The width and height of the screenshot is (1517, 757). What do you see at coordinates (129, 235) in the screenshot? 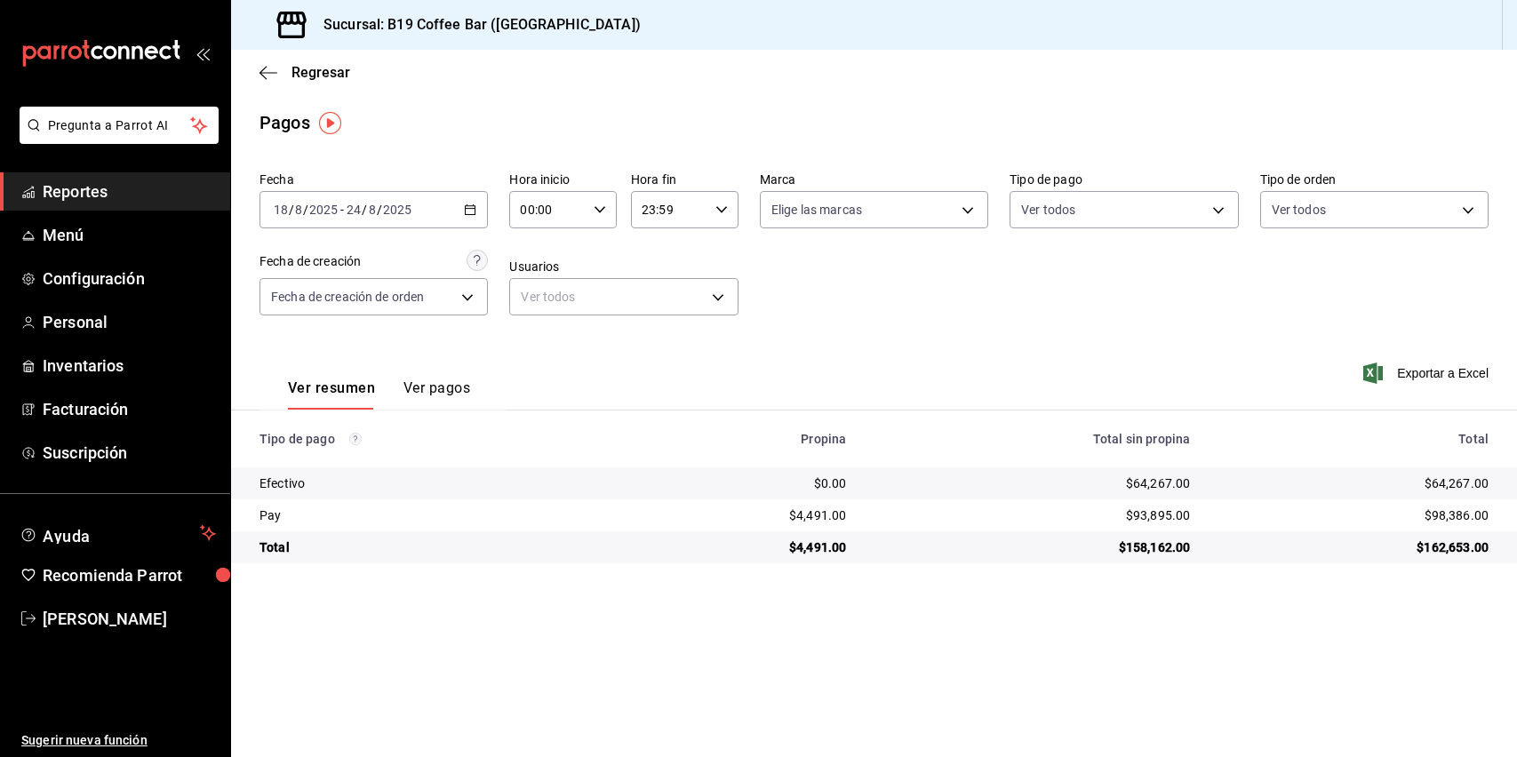
I see `span: Menú` at bounding box center [129, 235].